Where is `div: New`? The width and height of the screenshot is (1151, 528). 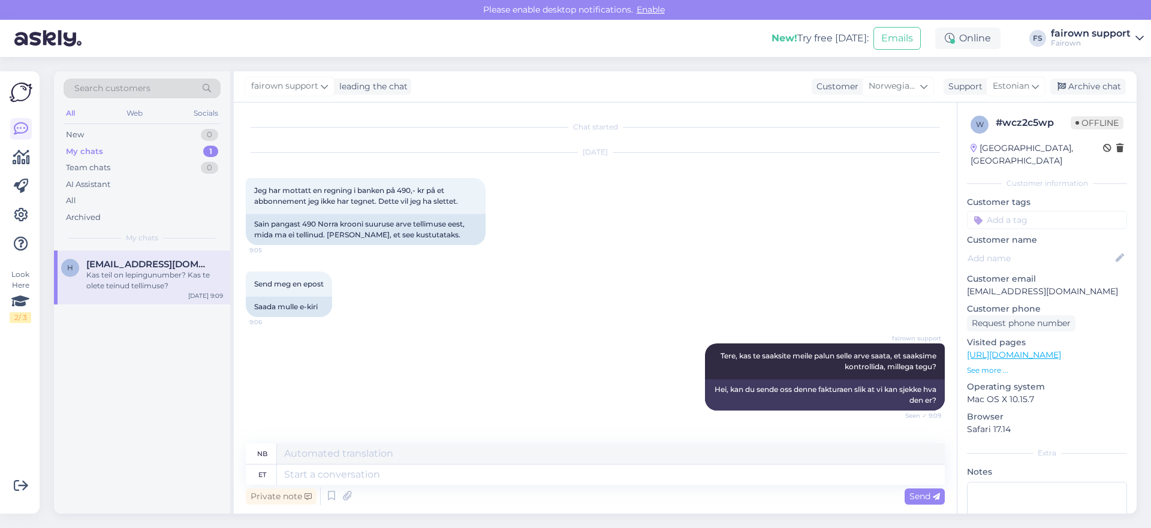 div: New is located at coordinates (75, 135).